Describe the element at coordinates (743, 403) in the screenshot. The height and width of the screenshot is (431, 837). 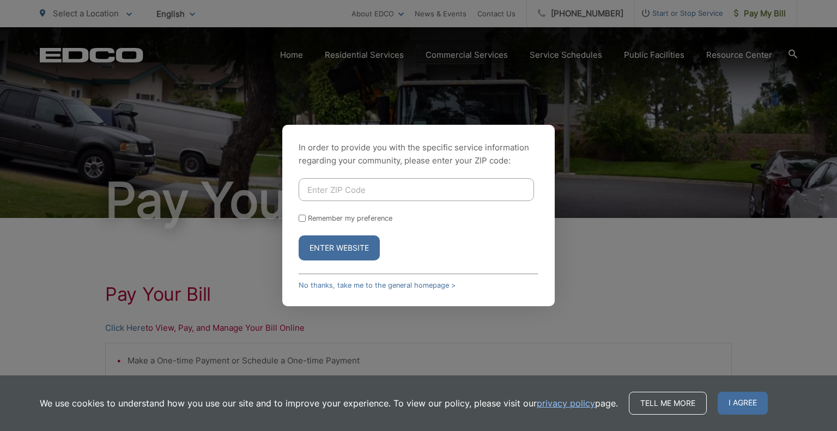
I see `span: I agree` at that location.